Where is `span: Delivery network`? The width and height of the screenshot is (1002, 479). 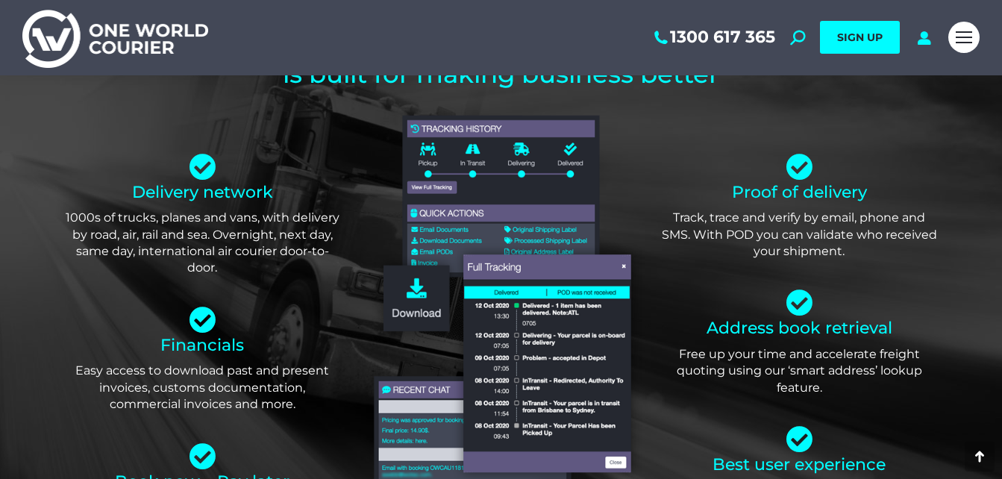 span: Delivery network is located at coordinates (202, 192).